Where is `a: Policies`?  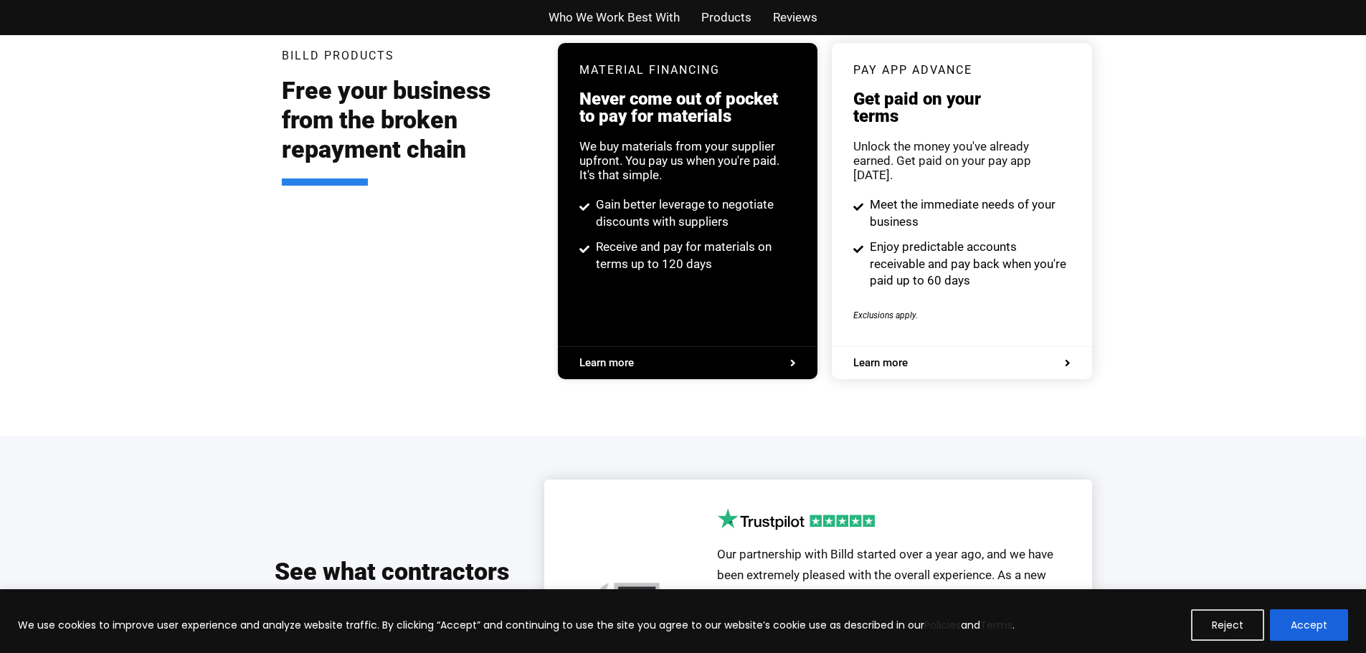
a: Policies is located at coordinates (942, 625).